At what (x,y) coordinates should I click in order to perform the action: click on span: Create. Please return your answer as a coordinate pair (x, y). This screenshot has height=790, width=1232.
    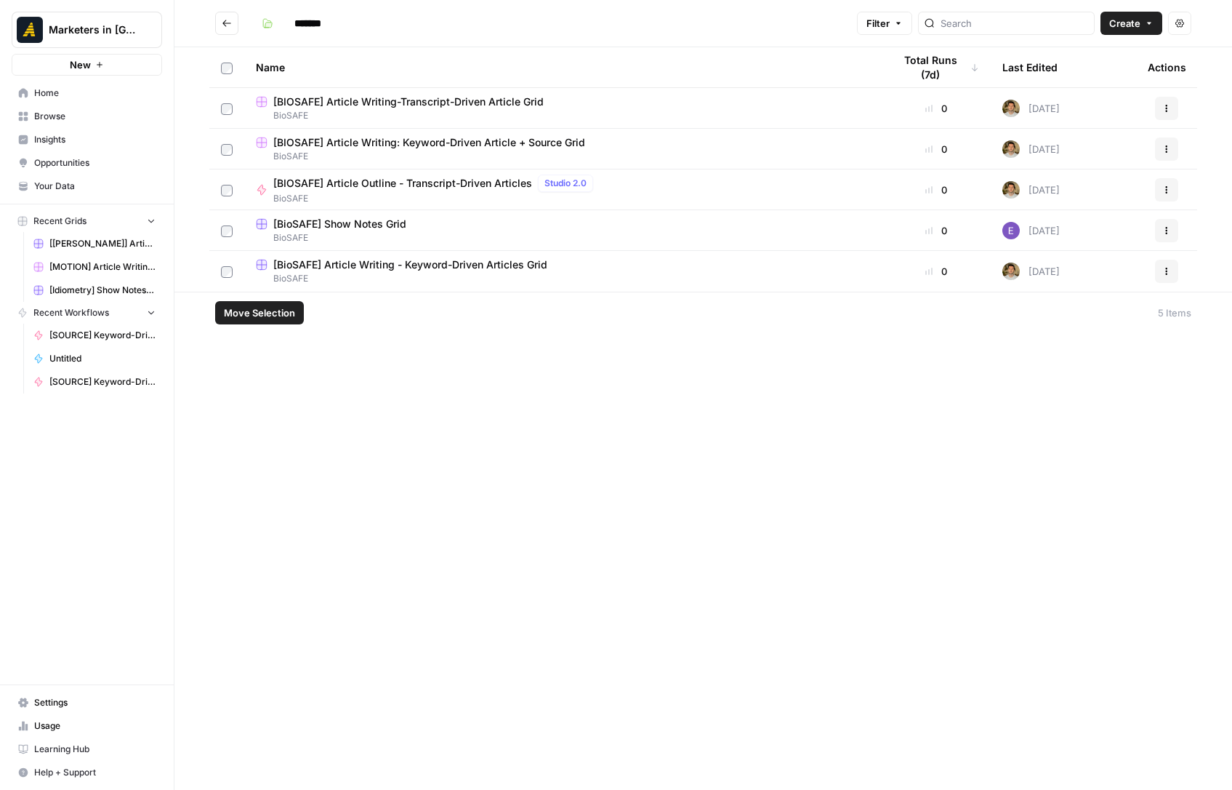
    Looking at the image, I should click on (1125, 23).